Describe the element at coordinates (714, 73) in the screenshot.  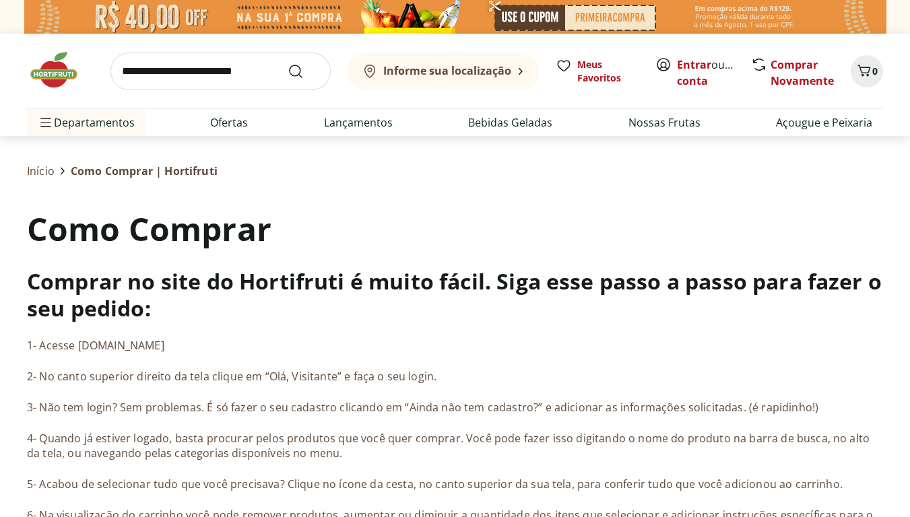
I see `a: Criar conta` at that location.